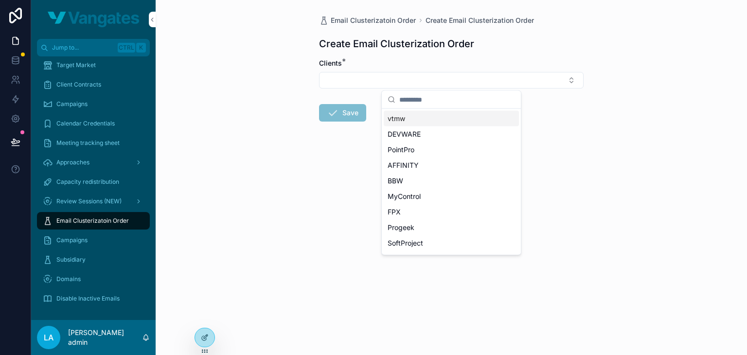  What do you see at coordinates (405, 243) in the screenshot?
I see `span: SoftProject` at bounding box center [405, 243].